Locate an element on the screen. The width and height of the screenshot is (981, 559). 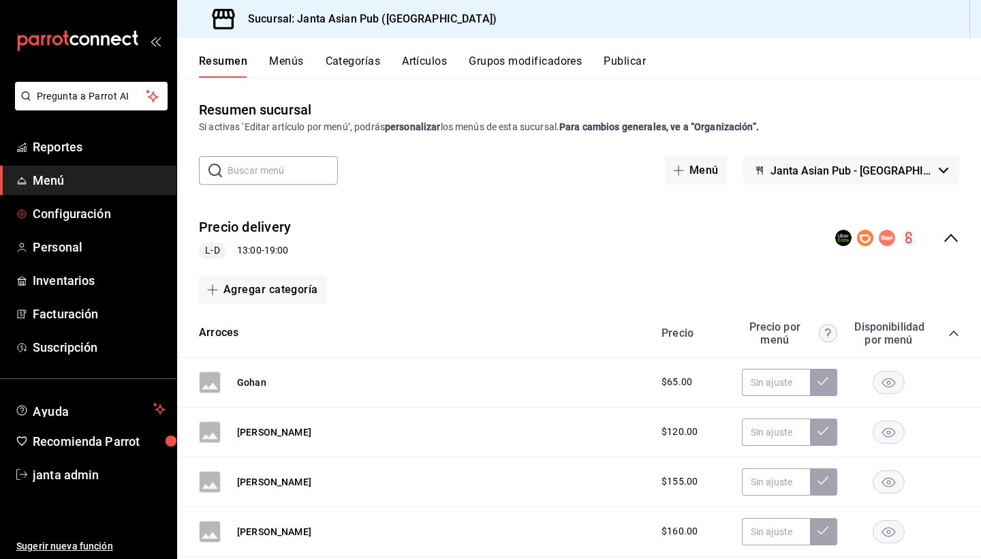
div: collapse-menu-row is located at coordinates (579, 238).